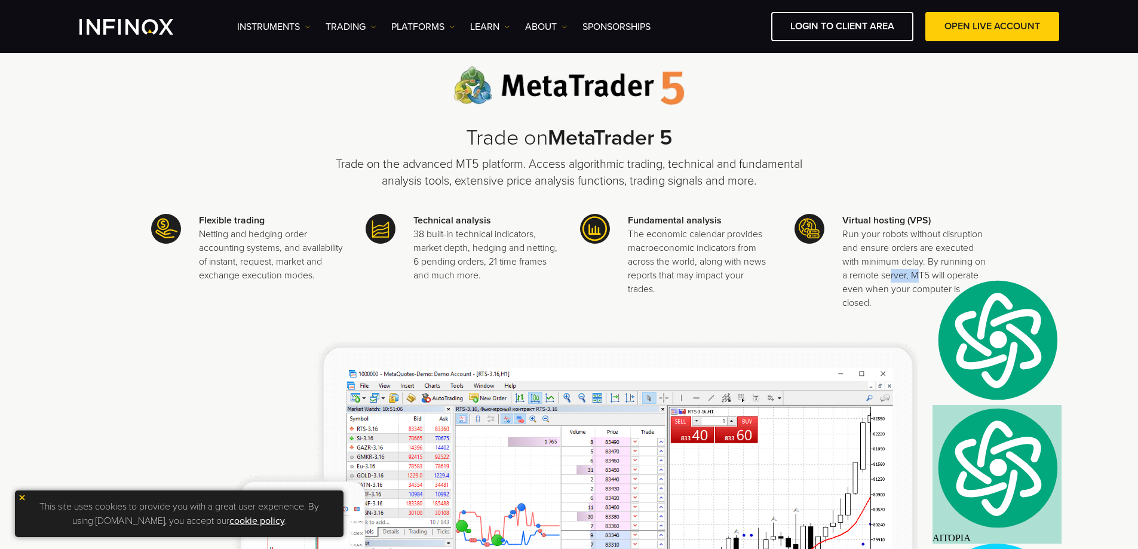 The width and height of the screenshot is (1138, 549). What do you see at coordinates (351, 27) in the screenshot?
I see `a: TRADING` at bounding box center [351, 27].